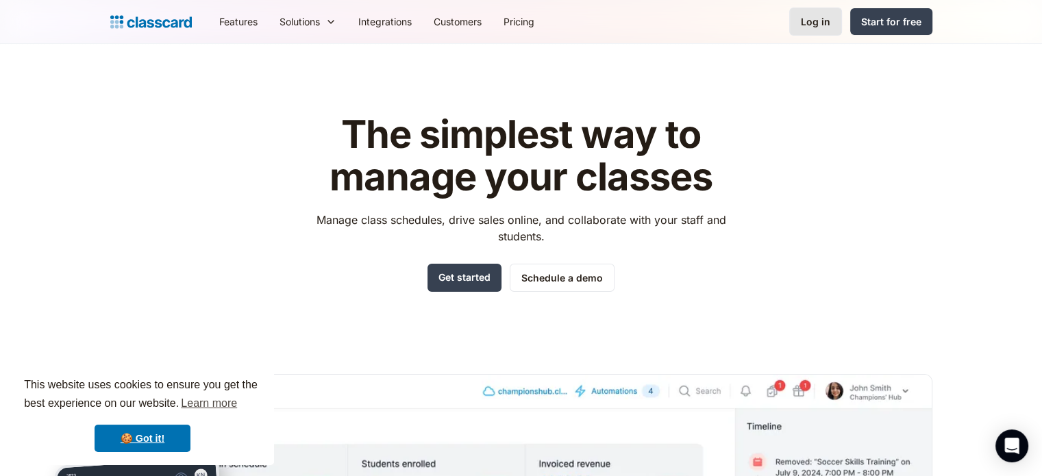  I want to click on div: cookieconsent, so click(142, 414).